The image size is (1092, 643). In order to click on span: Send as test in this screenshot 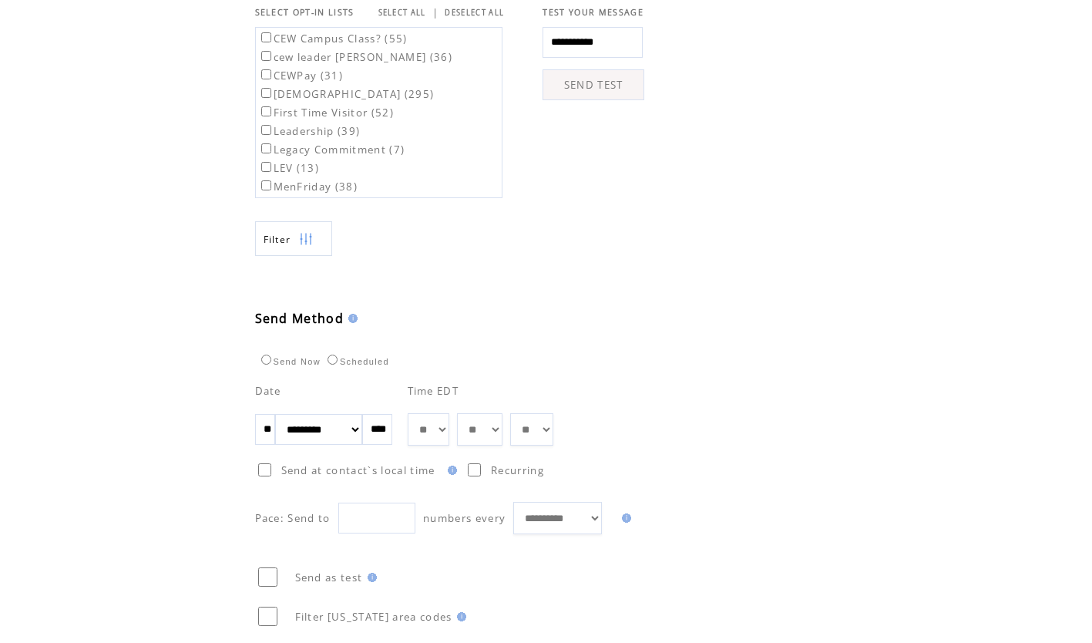, I will do `click(329, 577)`.